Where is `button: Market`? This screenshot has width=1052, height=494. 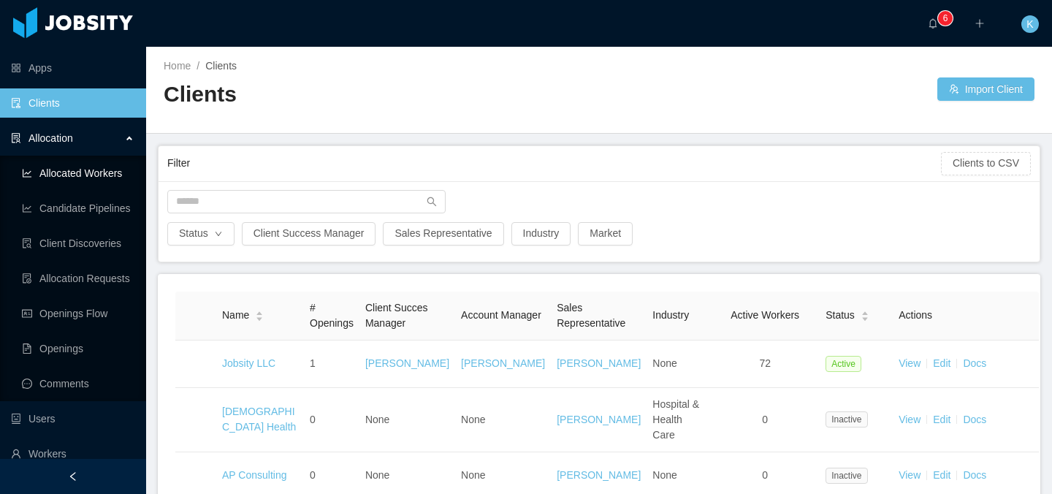 button: Market is located at coordinates (605, 234).